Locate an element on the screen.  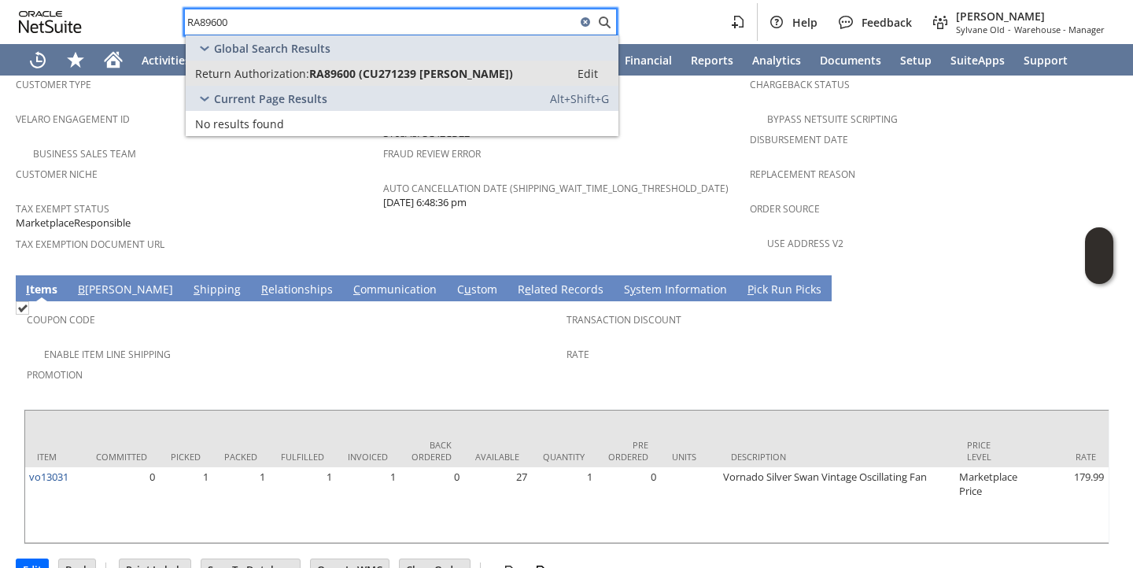
span: Oracle Guided Learning Widget. To move around, please hold and drag is located at coordinates (1099, 271).